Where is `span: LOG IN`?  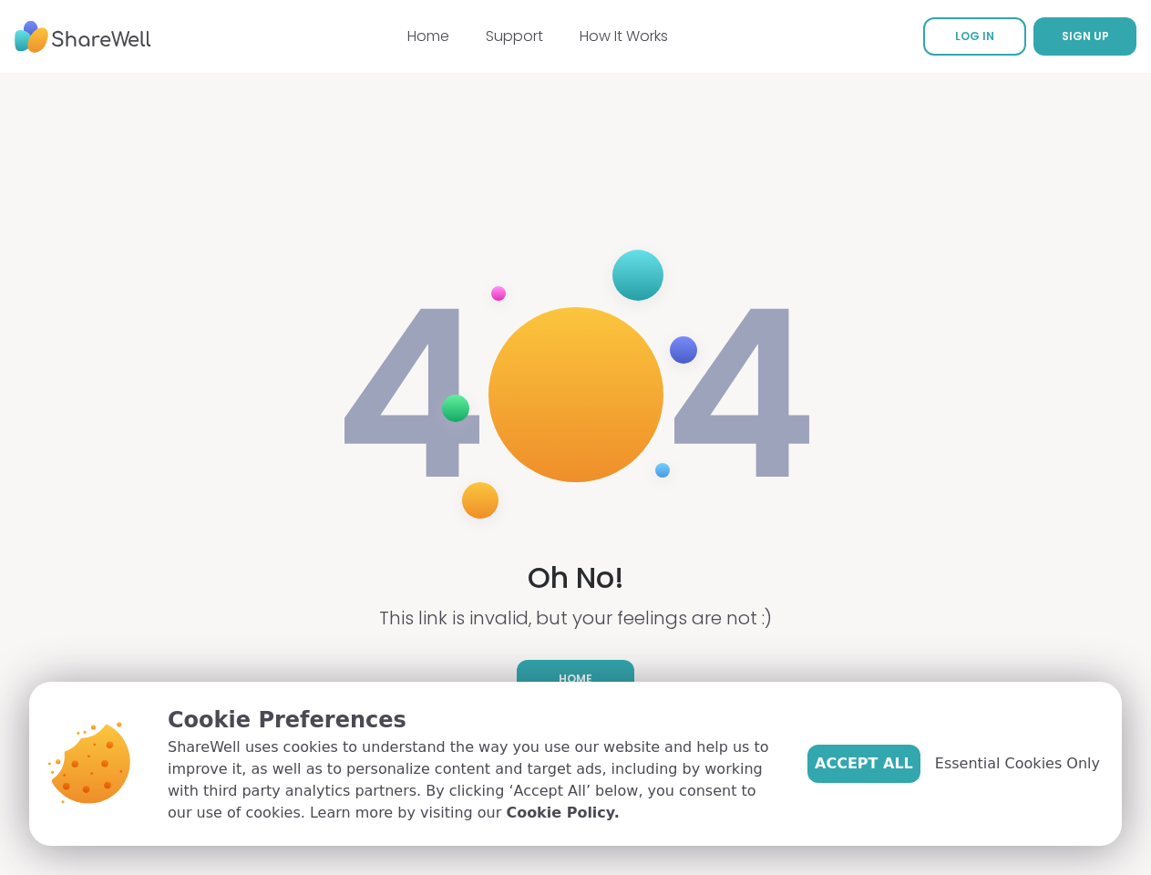
span: LOG IN is located at coordinates (974, 36).